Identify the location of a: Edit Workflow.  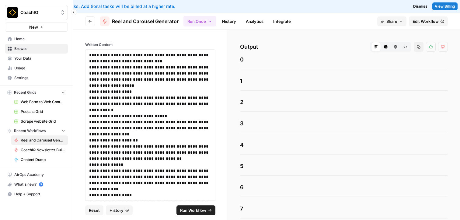
(428, 21).